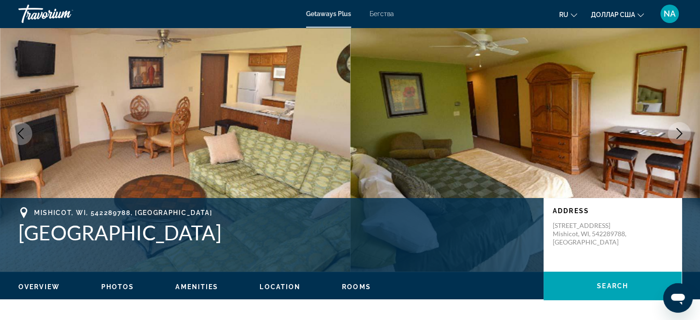  I want to click on a: Getaways Plus, so click(329, 14).